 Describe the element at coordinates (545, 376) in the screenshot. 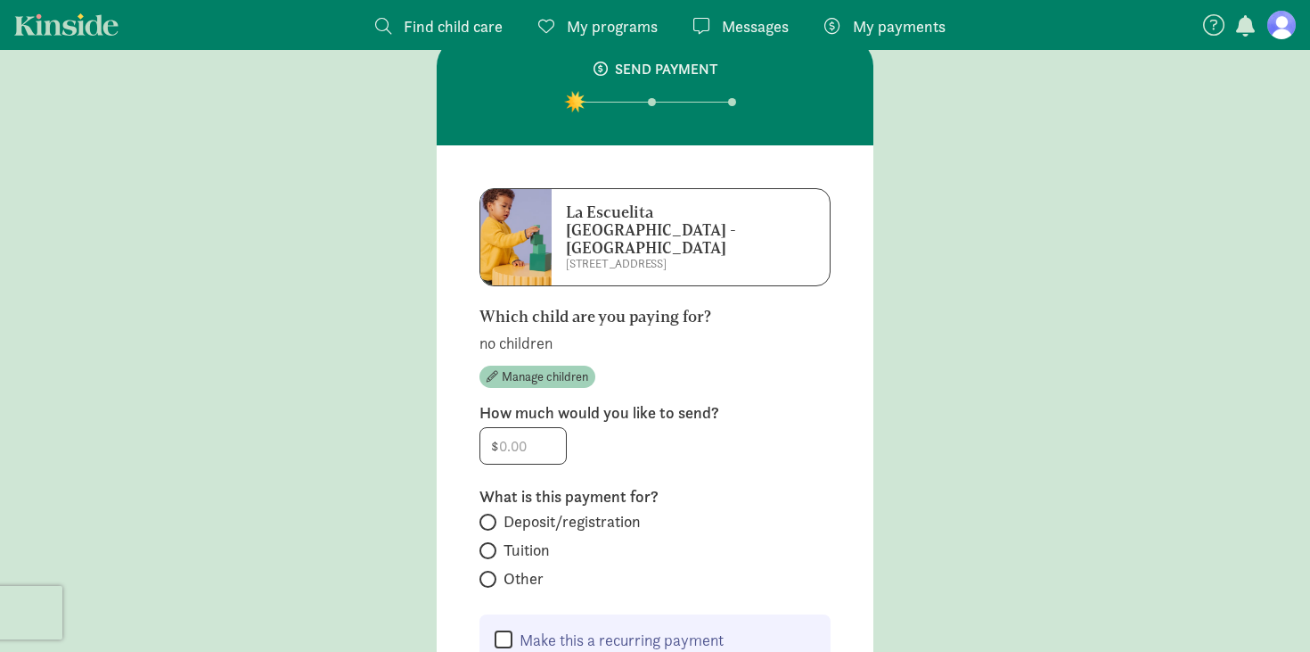

I see `span: Manage children` at that location.